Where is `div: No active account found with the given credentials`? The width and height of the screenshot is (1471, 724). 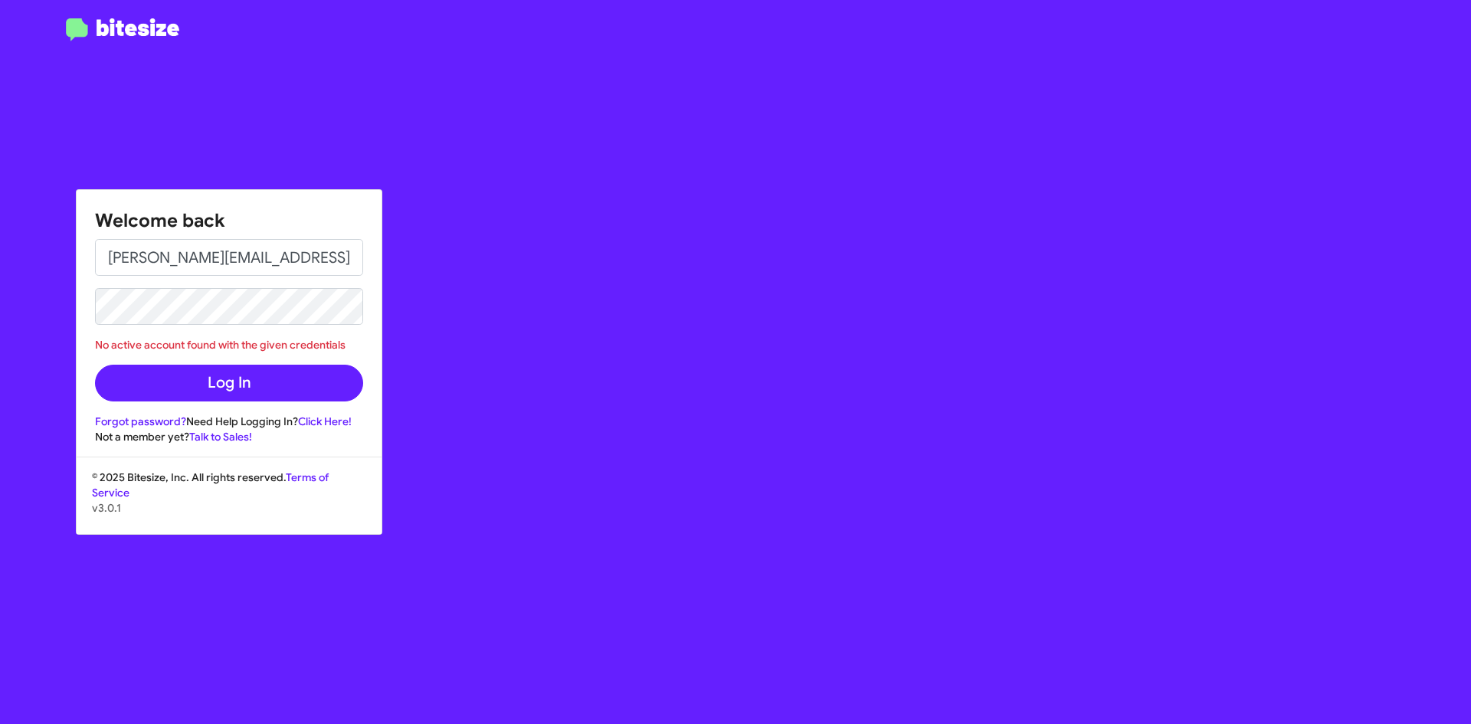 div: No active account found with the given credentials is located at coordinates (229, 345).